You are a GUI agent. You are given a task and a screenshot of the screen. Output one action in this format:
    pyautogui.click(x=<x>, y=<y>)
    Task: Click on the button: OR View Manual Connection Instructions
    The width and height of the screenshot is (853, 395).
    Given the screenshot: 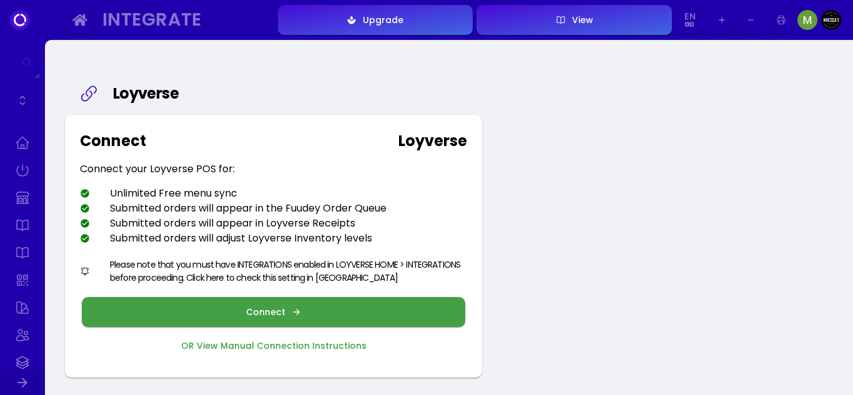 What is the action you would take?
    pyautogui.click(x=274, y=346)
    